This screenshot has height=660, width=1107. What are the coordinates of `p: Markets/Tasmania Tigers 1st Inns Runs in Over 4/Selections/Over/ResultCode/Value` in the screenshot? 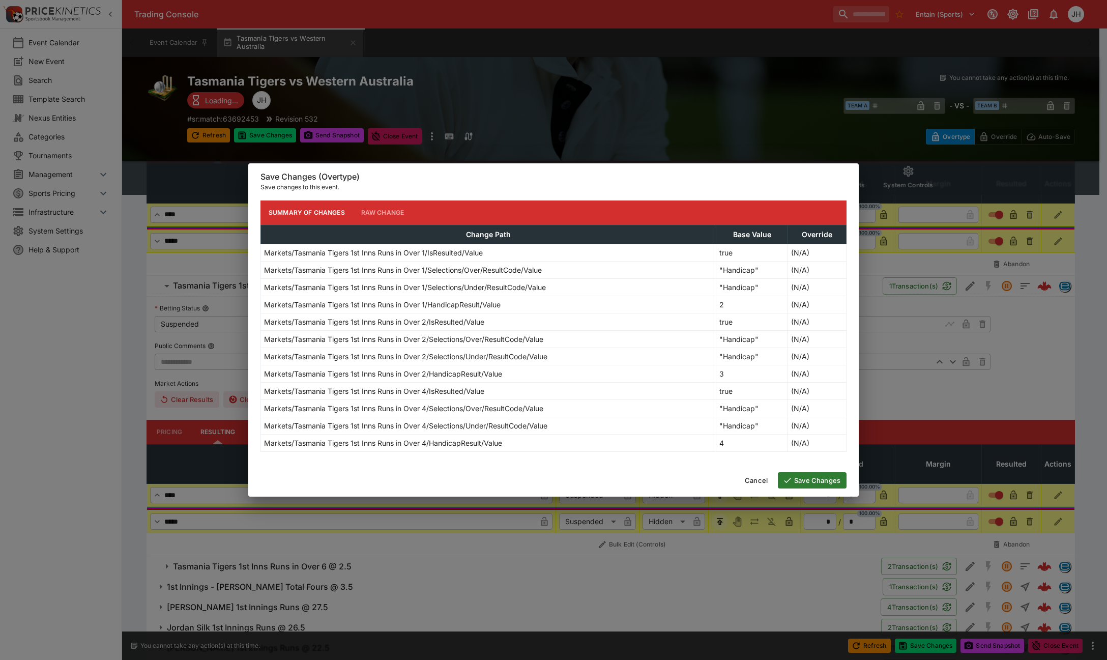 It's located at (403, 408).